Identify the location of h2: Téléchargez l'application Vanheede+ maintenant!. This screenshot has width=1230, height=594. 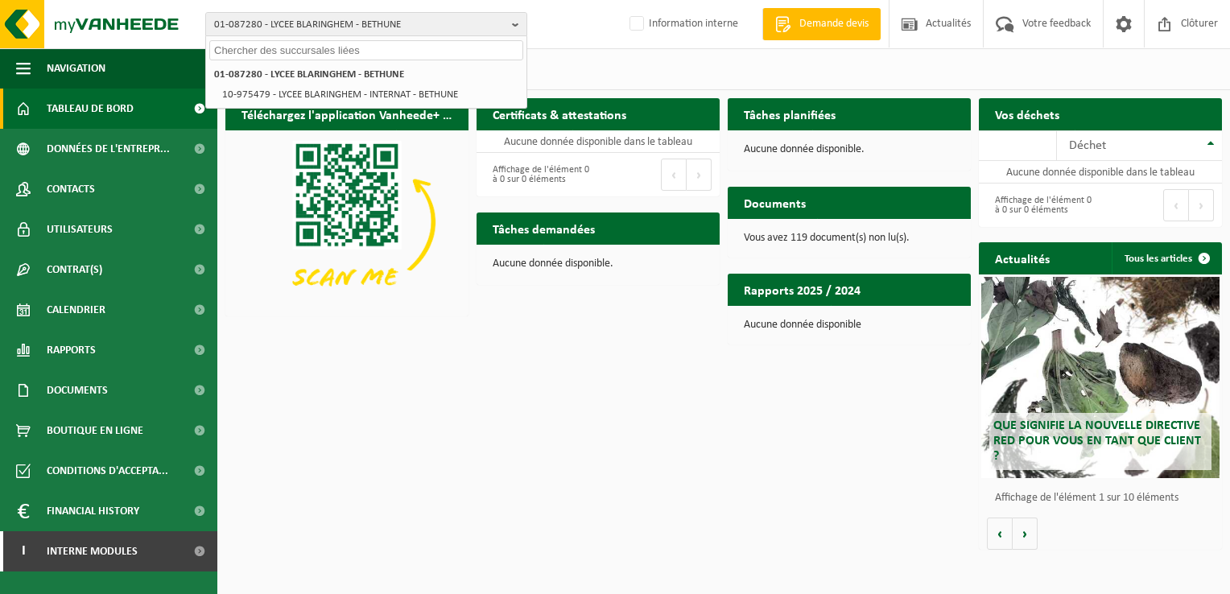
(347, 114).